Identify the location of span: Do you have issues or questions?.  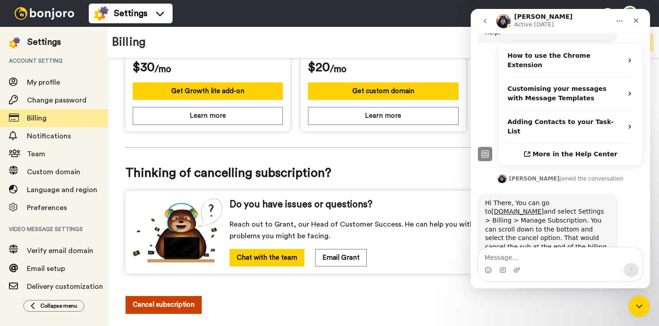
(301, 205).